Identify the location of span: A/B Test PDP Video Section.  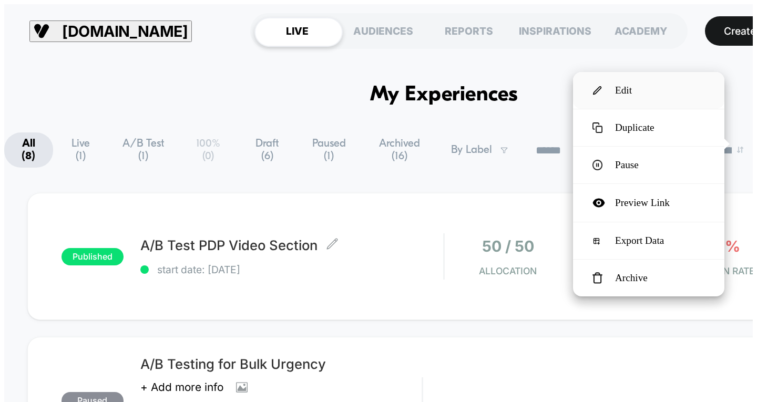
(292, 245).